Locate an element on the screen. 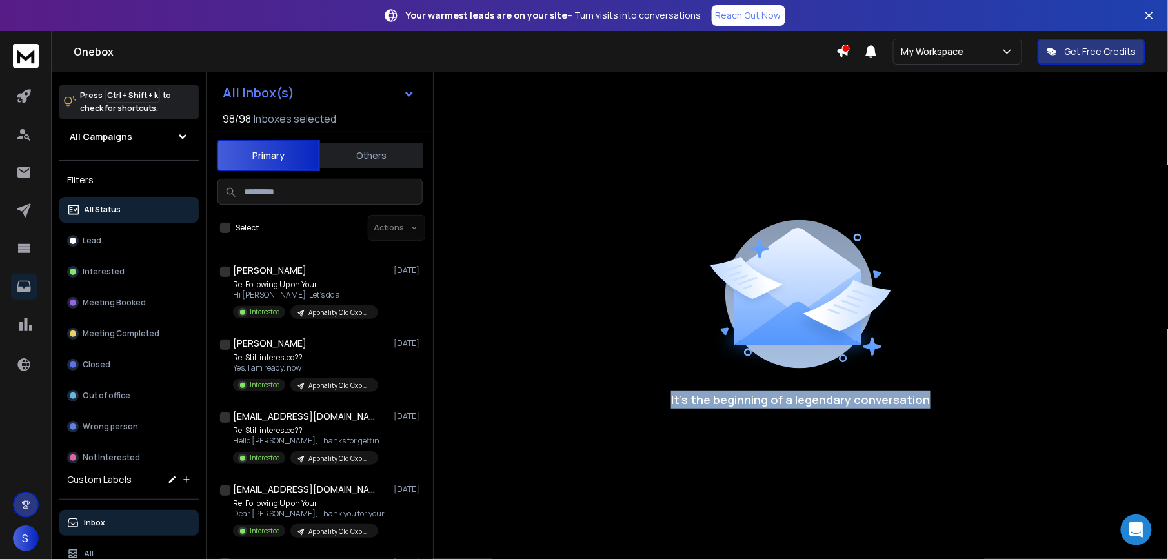  p: Inbox is located at coordinates (94, 523).